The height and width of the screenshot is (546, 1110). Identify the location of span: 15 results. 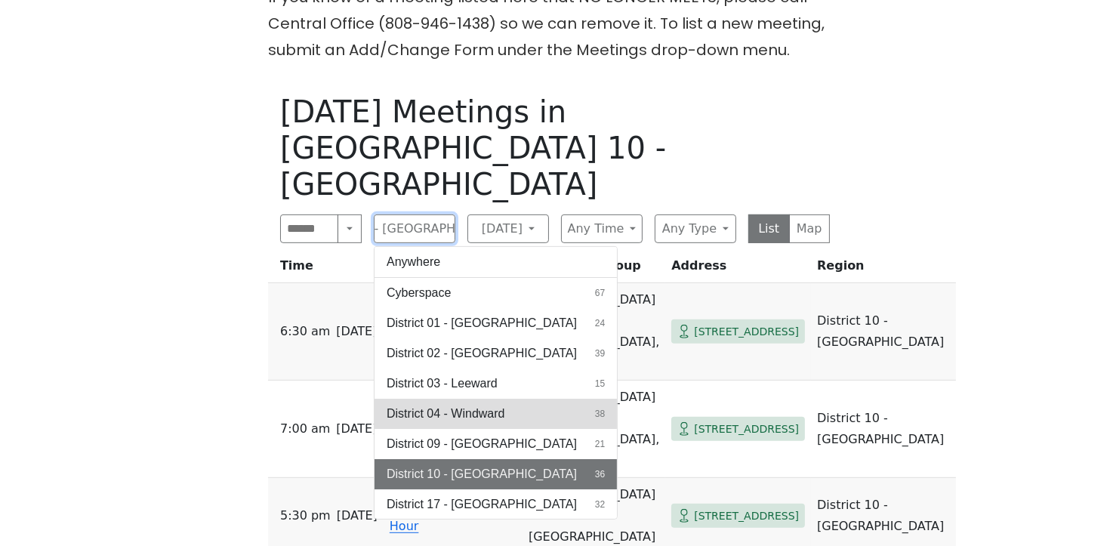
(599, 384).